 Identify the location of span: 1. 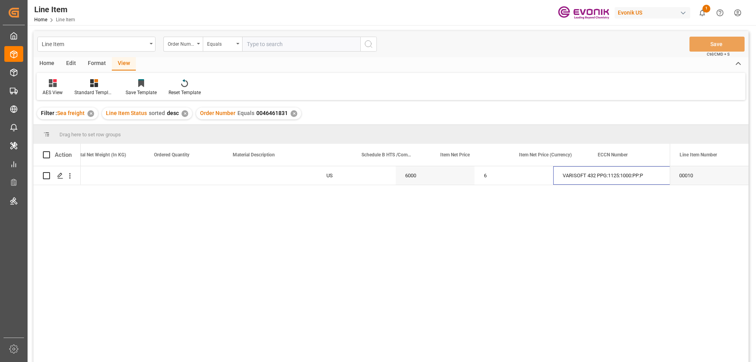
(707, 9).